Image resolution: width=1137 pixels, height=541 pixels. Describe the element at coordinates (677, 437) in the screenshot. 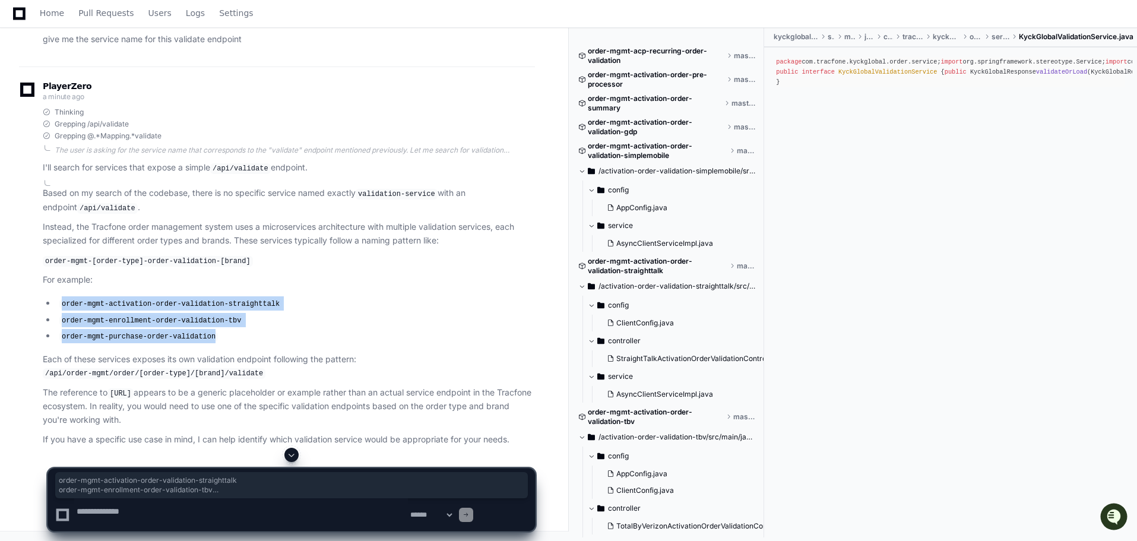

I see `span: /activation-order-validation-tbv/src/main/java/com/tracfone/activation/order/validation/tbv` at that location.